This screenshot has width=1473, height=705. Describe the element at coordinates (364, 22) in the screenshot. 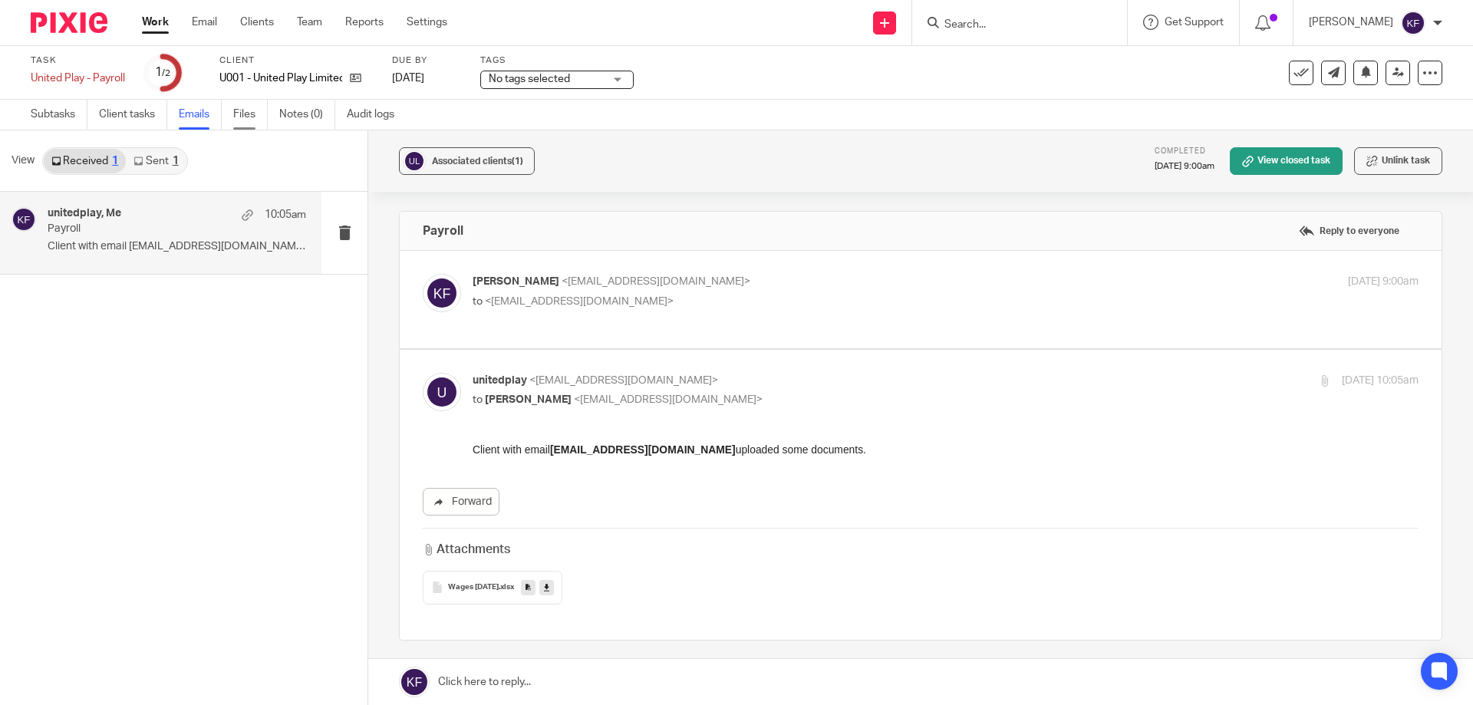

I see `a: Reports` at that location.